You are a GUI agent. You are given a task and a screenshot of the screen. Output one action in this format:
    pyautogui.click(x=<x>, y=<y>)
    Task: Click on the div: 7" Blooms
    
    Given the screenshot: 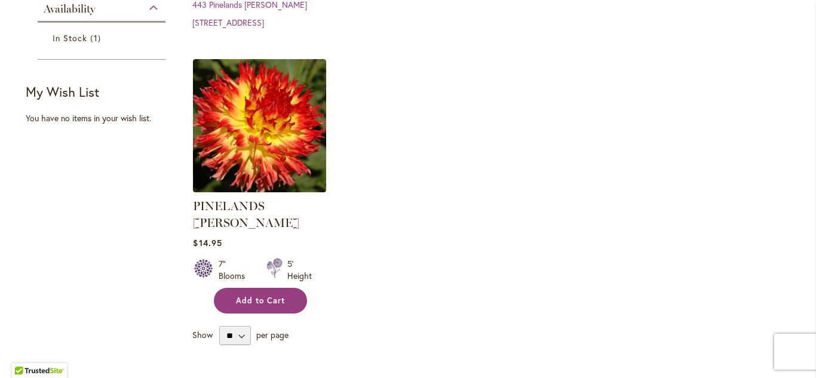 What is the action you would take?
    pyautogui.click(x=235, y=270)
    